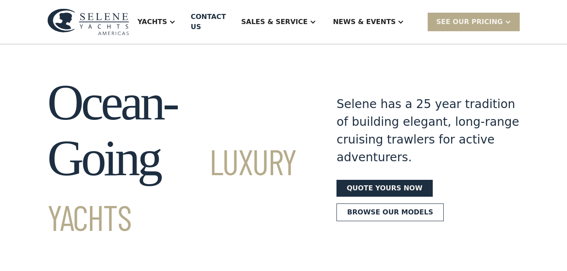 The width and height of the screenshot is (567, 271). Describe the element at coordinates (384, 188) in the screenshot. I see `a: Quote yours now` at that location.